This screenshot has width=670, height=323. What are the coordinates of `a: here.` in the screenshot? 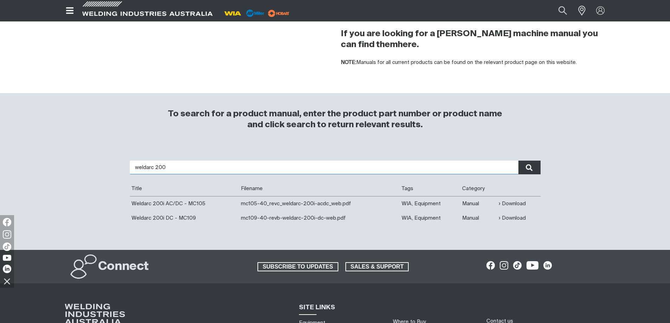 It's located at (408, 45).